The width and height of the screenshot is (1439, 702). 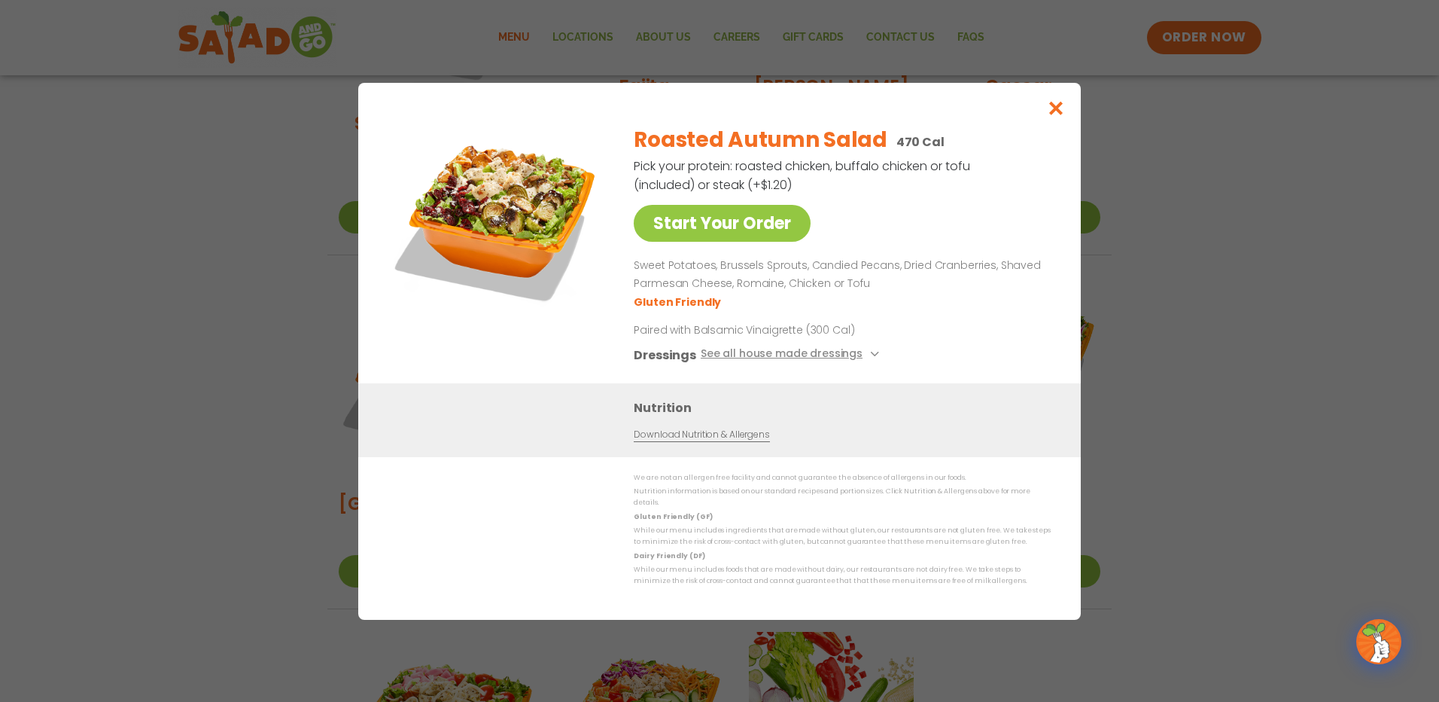 I want to click on p: Pick your protein: roasted chicken, buffalo chicken or tofu (included) or steak (+$1.20), so click(x=803, y=175).